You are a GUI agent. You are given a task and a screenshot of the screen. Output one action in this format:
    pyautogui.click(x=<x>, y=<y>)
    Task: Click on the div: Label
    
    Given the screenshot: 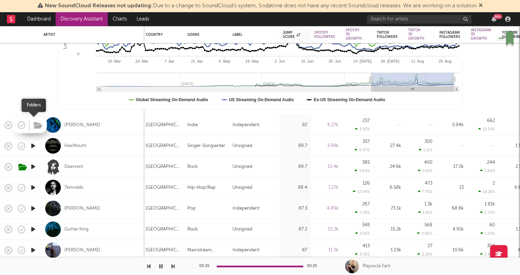 What is the action you would take?
    pyautogui.click(x=253, y=35)
    